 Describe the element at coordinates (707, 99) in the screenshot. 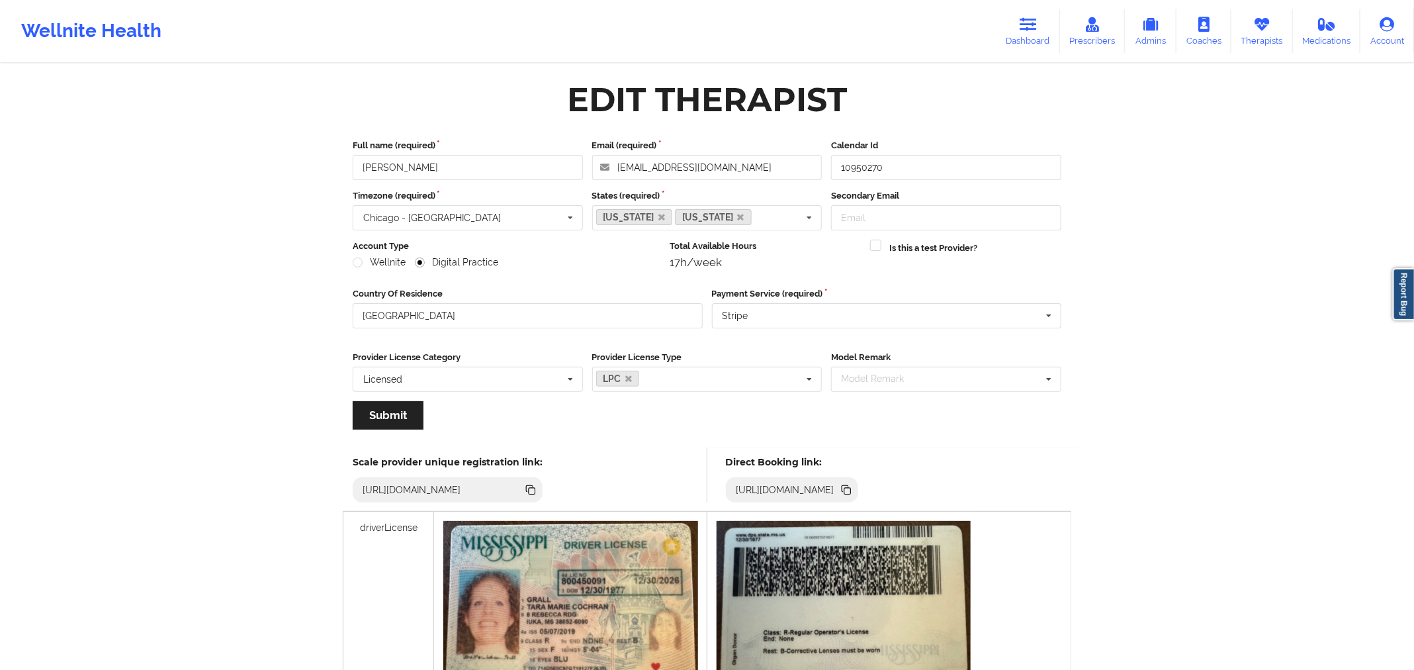

I see `div: Edit Therapist` at that location.